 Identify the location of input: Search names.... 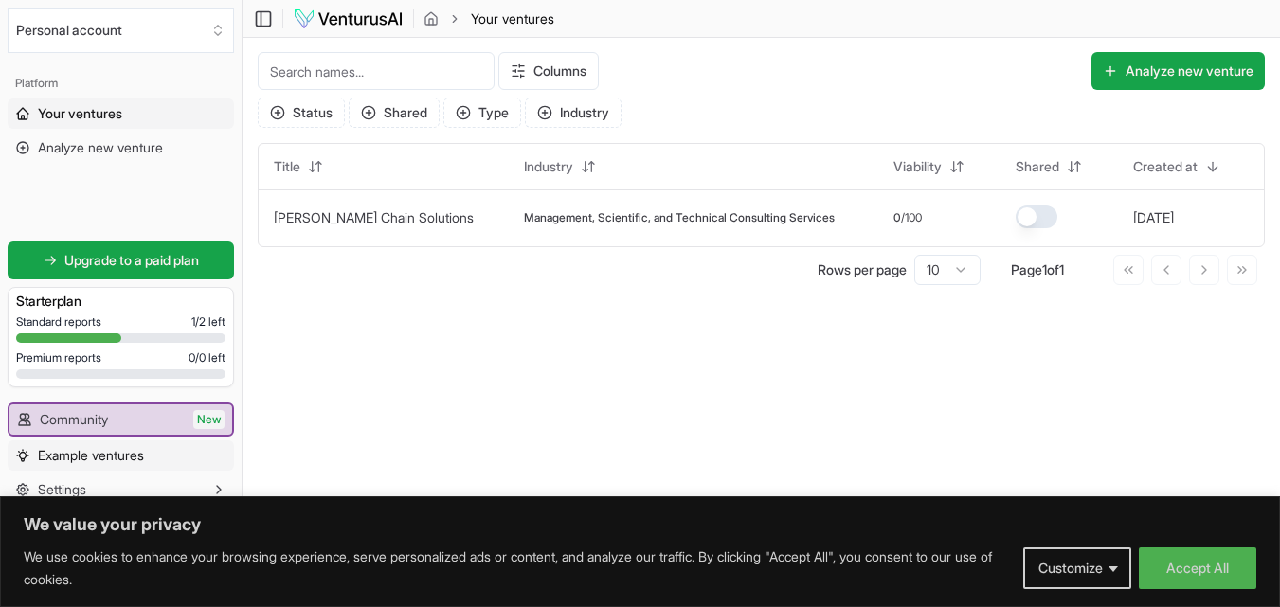
(376, 71).